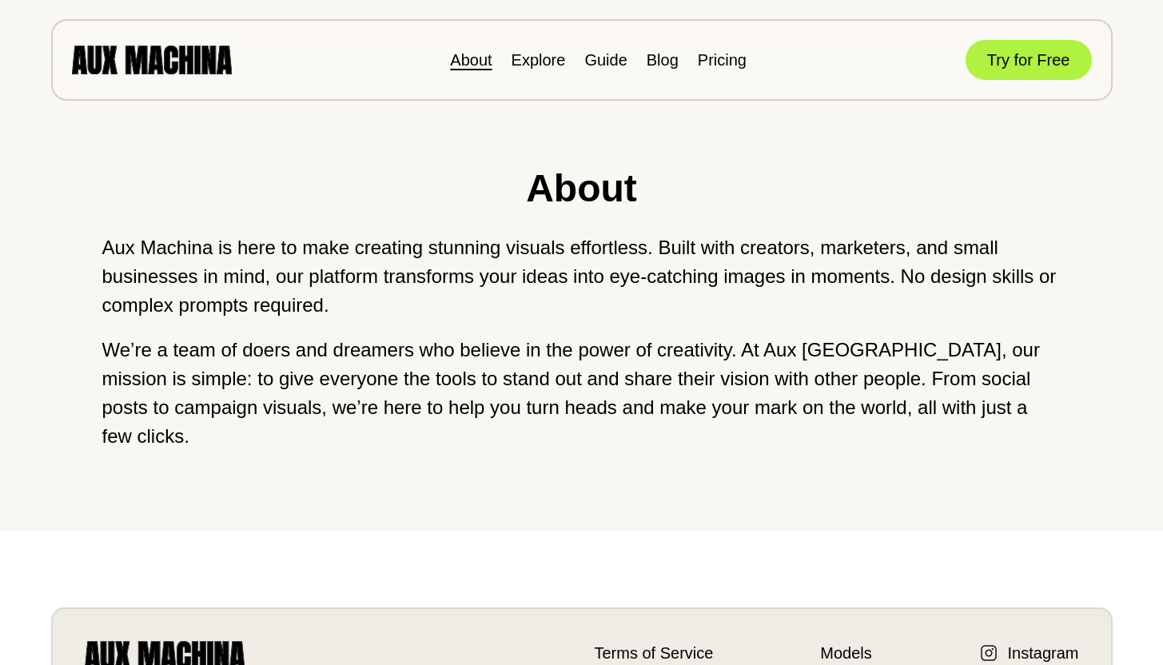 The image size is (1163, 665). I want to click on p: We’re a team of doers and dreamers who believe in the power of creativity. At Aux [GEOGRAPHIC_DAT..., so click(582, 393).